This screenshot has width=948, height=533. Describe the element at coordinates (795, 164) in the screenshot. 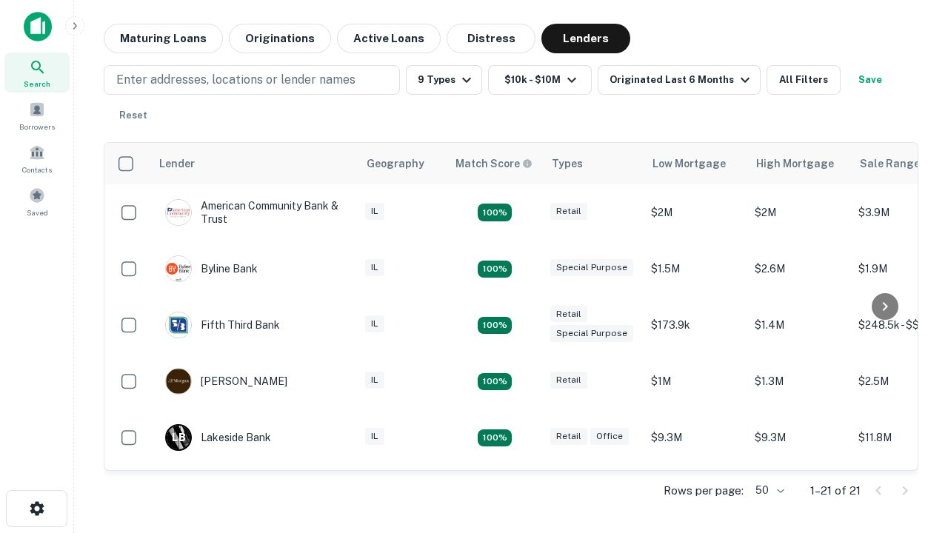

I see `div: High Mortgage` at that location.